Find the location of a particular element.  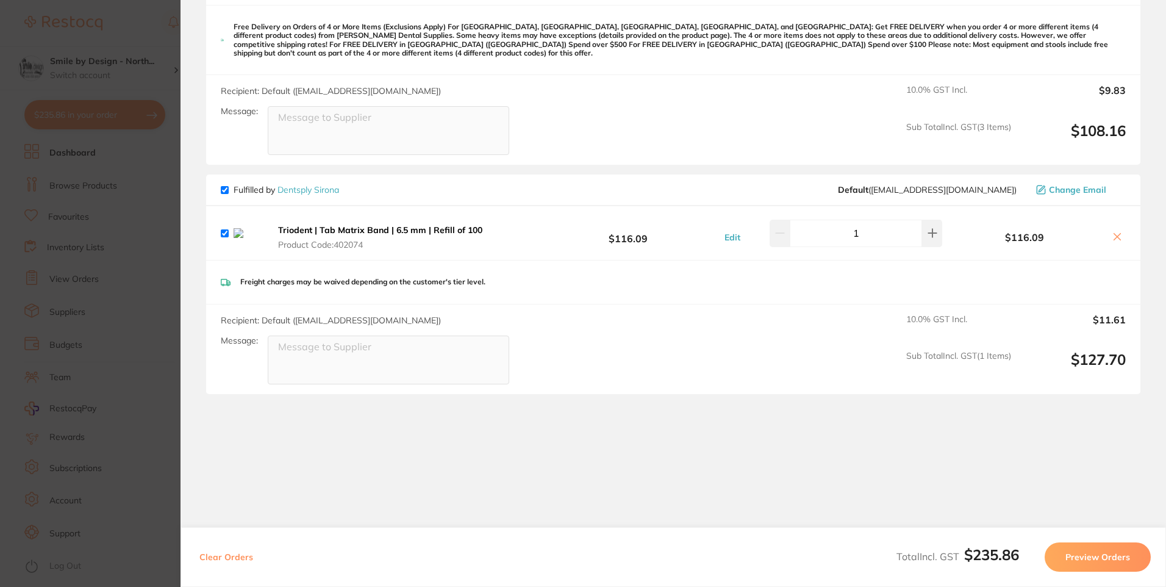

button: Edit is located at coordinates (732, 237).